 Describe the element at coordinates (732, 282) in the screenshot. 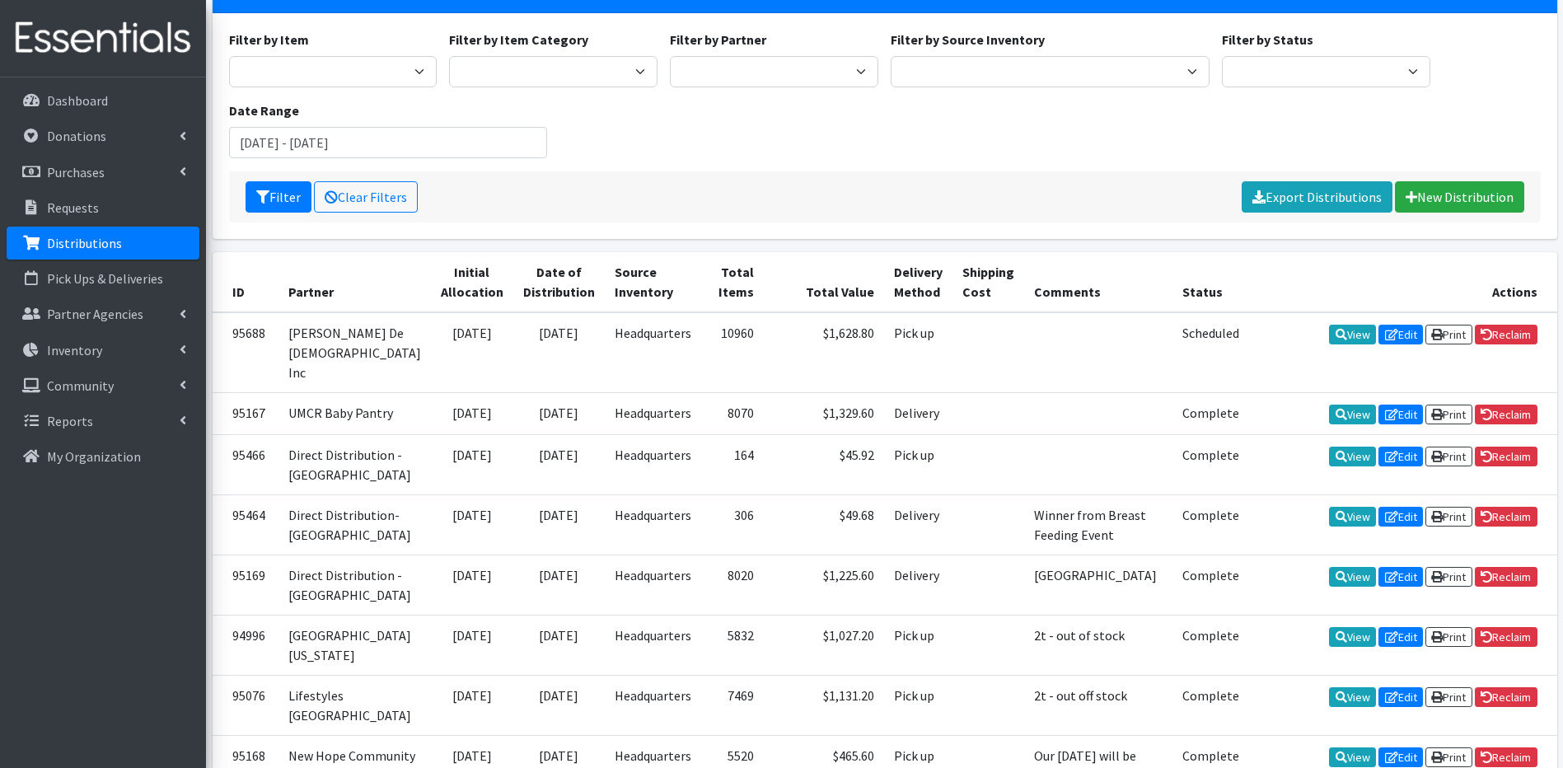

I see `th: Total Items` at that location.